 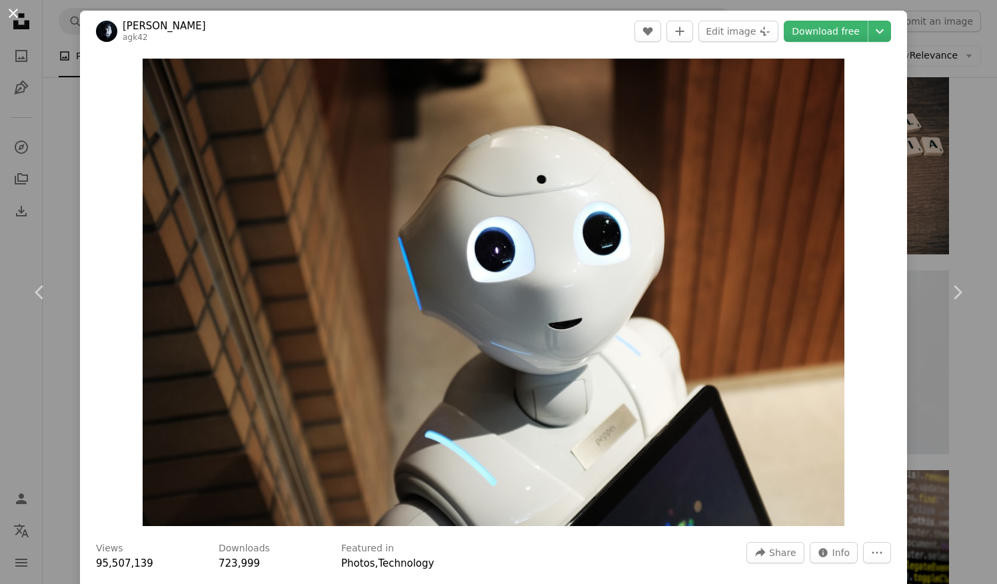 I want to click on a: Photos, so click(x=358, y=564).